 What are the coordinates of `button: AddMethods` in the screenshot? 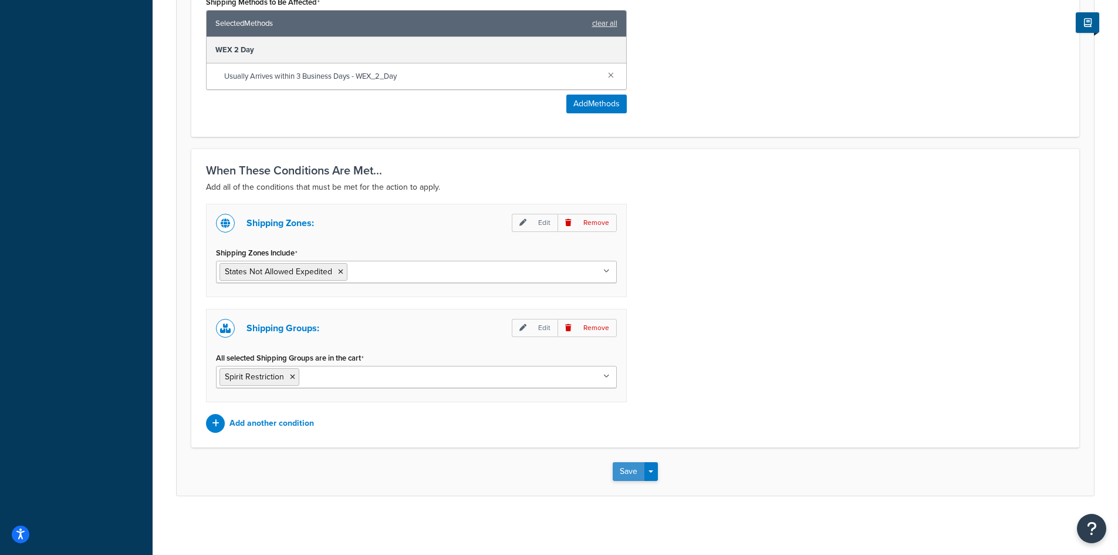 It's located at (596, 104).